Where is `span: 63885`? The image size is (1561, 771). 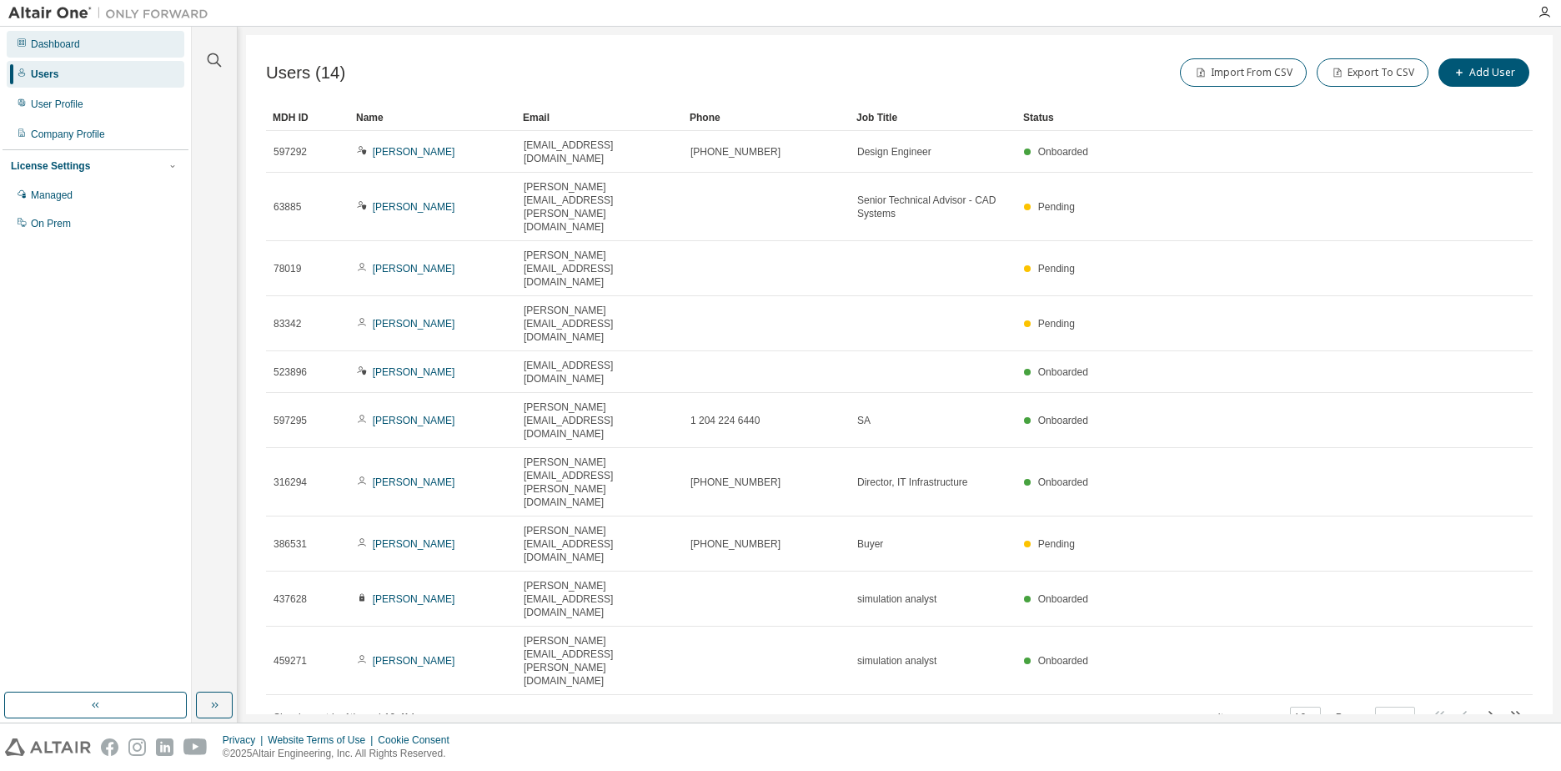
span: 63885 is located at coordinates (287, 207).